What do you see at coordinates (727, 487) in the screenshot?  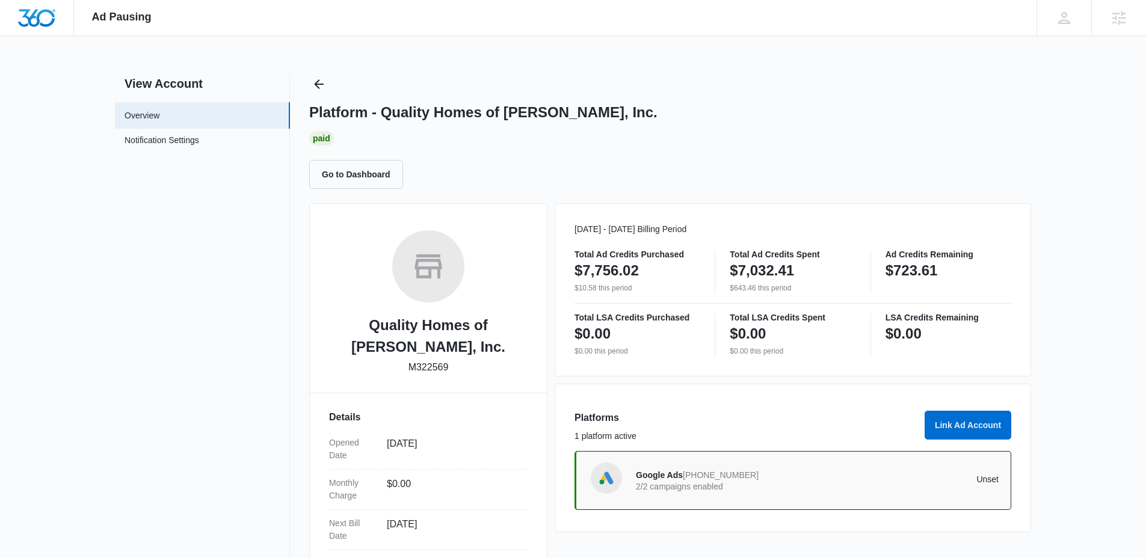 I see `p: 2/2 campaigns enabled` at bounding box center [727, 487].